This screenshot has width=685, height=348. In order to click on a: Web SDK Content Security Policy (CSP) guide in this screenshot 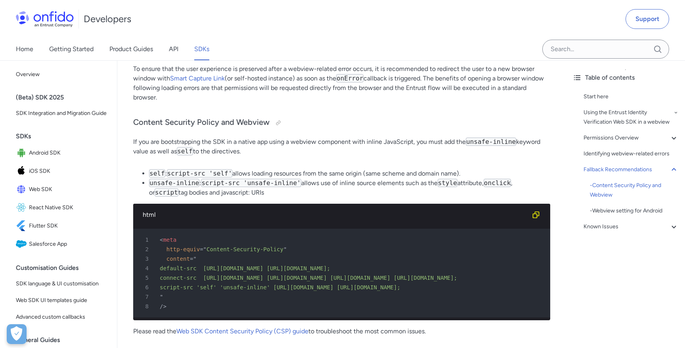, I will do `click(242, 331)`.